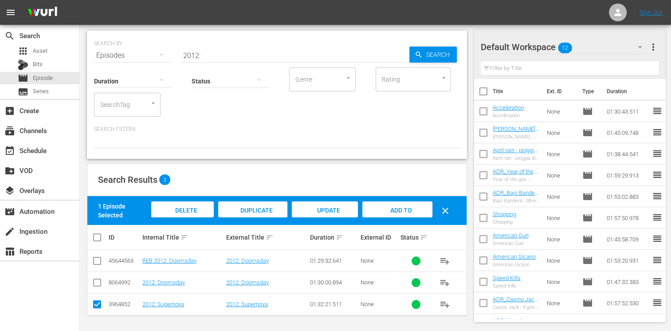 Image resolution: width=671 pixels, height=331 pixels. Describe the element at coordinates (253, 219) in the screenshot. I see `span: Duplicate Episode` at that location.